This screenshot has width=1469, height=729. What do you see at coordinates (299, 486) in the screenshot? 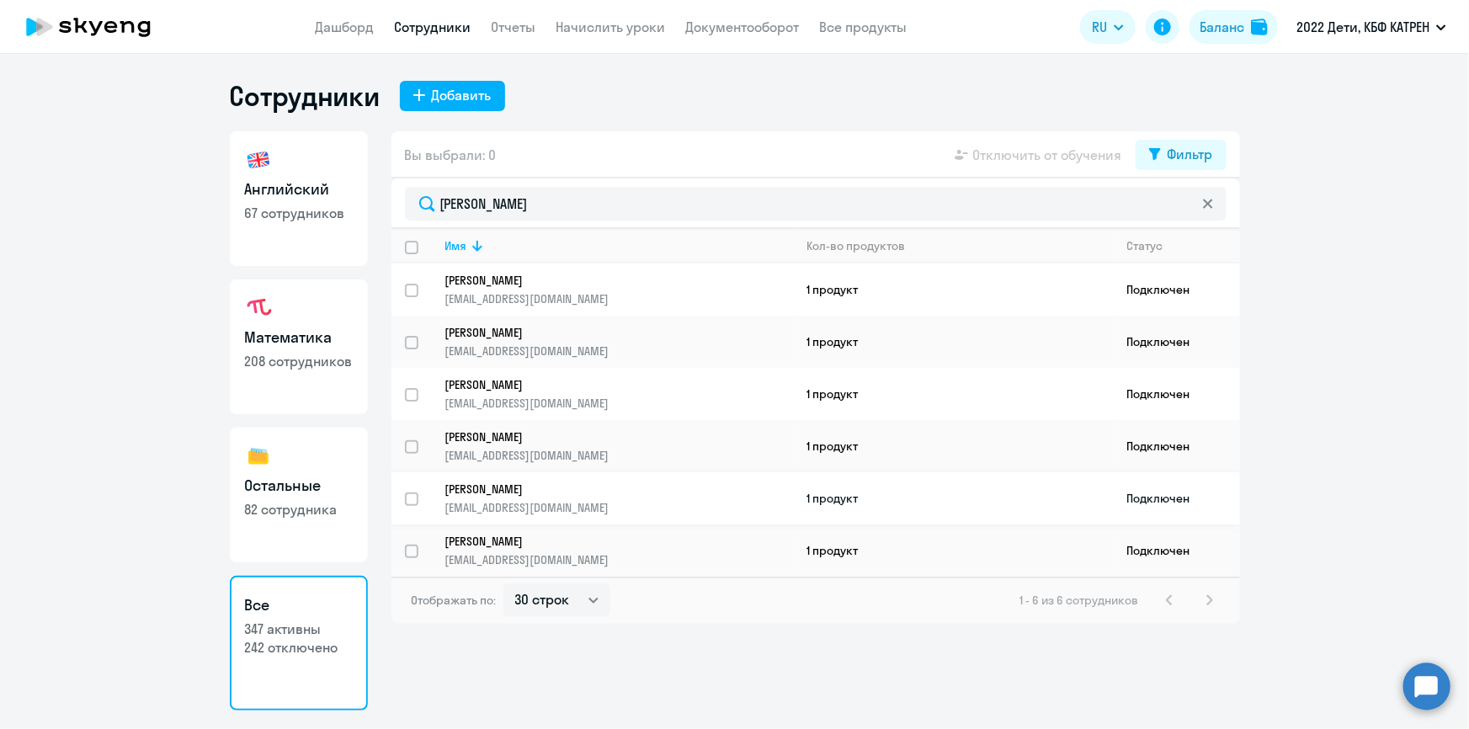
I see `h3: Остальные` at bounding box center [299, 486].